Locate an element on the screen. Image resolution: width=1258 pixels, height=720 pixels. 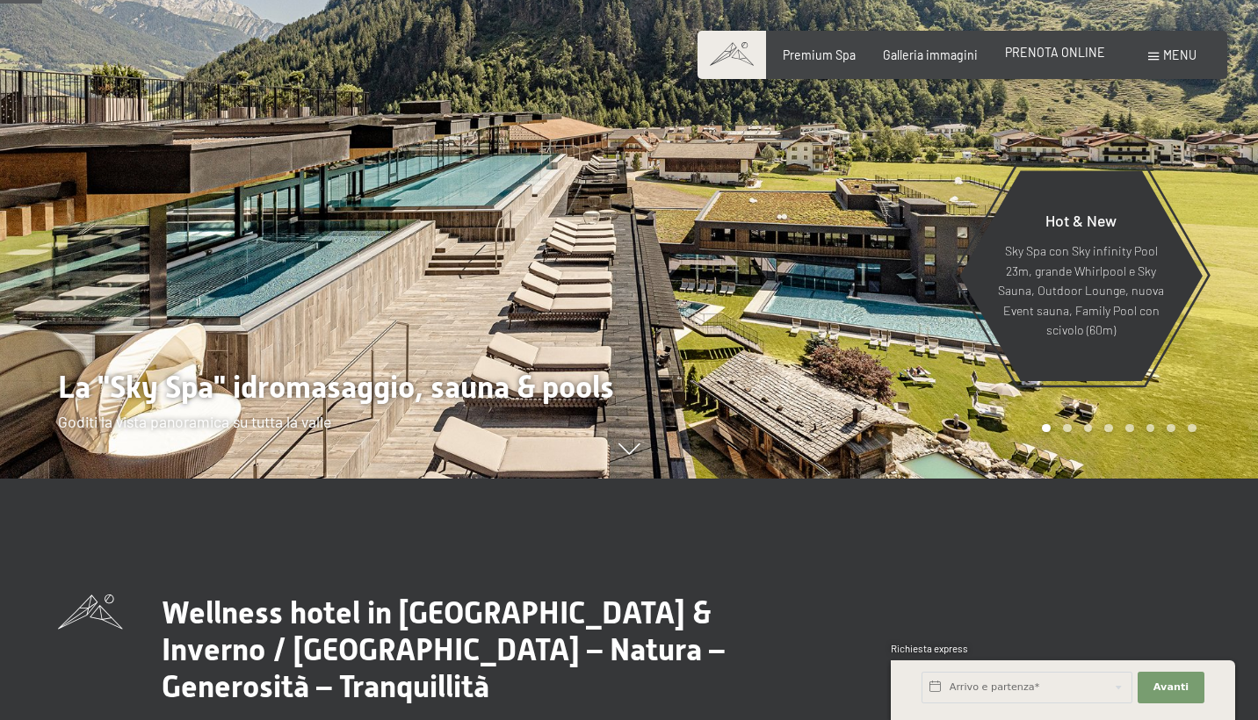
span: Menu is located at coordinates (1180, 54).